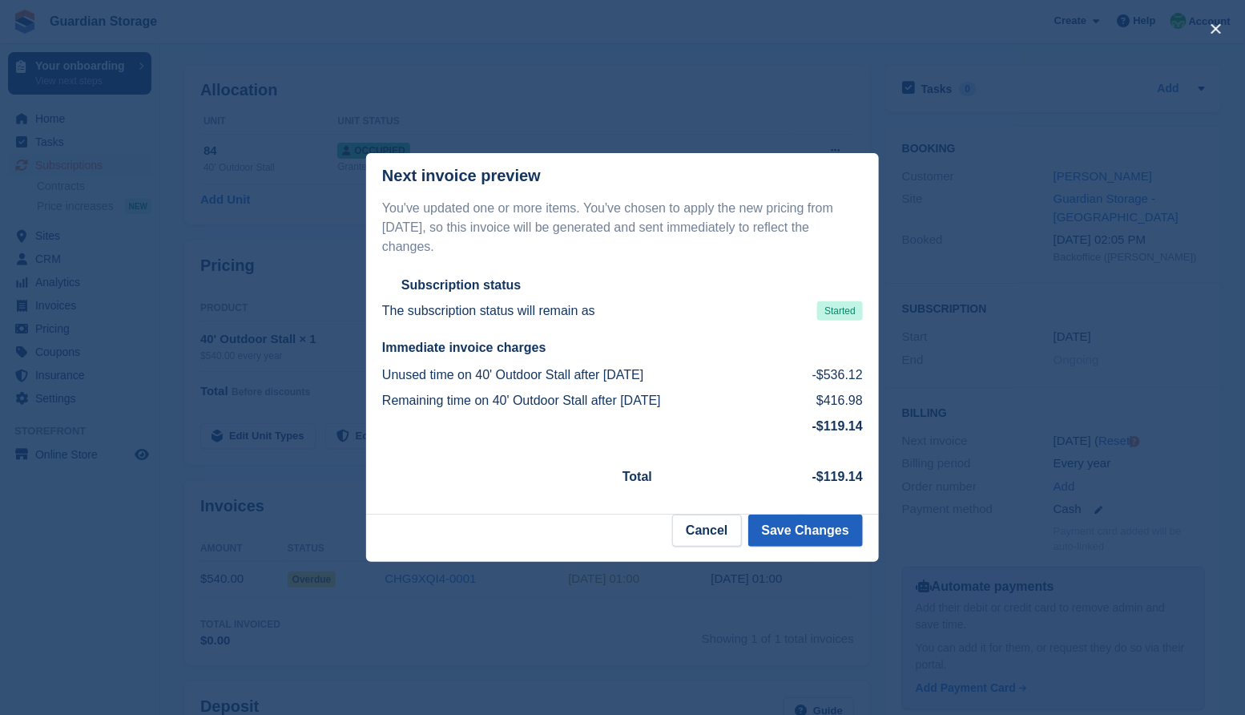 The width and height of the screenshot is (1245, 715). I want to click on button: Cancel, so click(707, 531).